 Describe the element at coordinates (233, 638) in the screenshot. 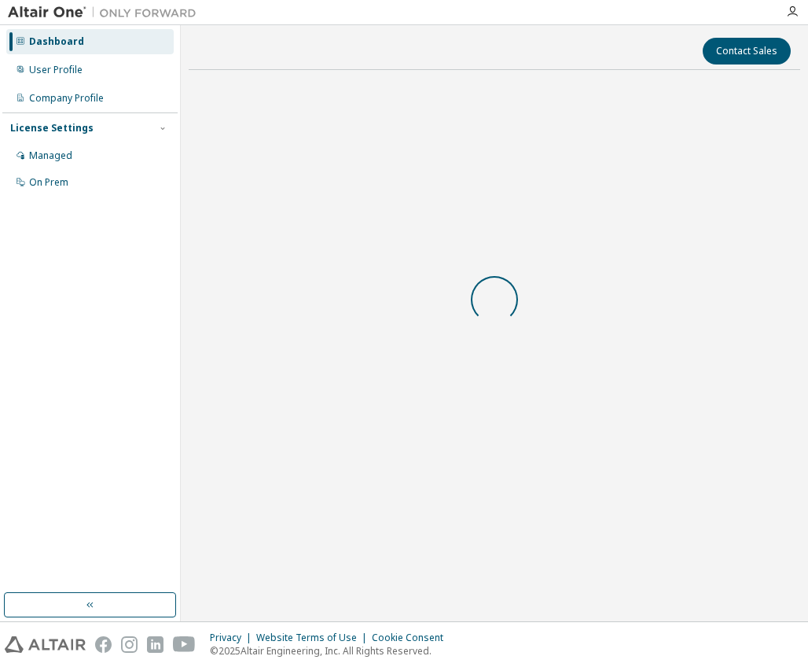

I see `div: Privacy` at that location.